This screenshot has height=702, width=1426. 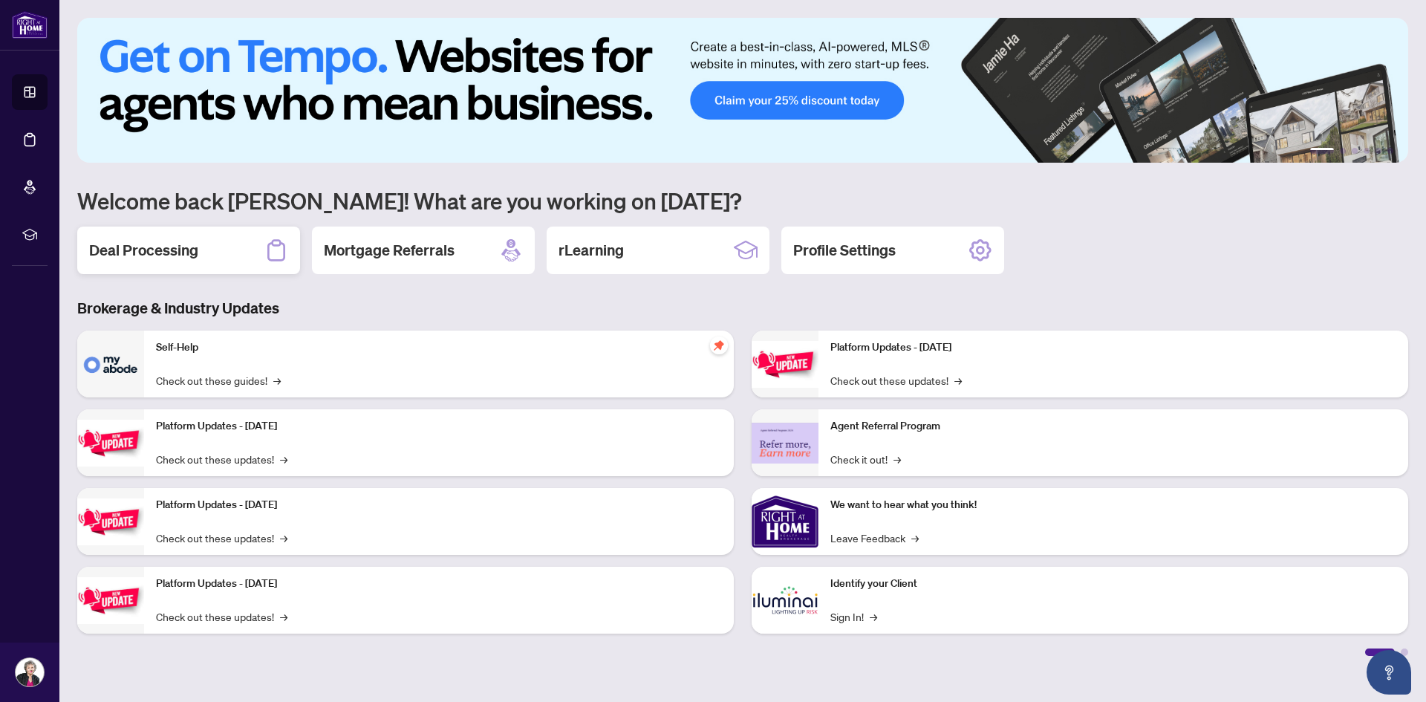 What do you see at coordinates (111, 600) in the screenshot?
I see `img: Platform Updates - July 8, 2025` at bounding box center [111, 600].